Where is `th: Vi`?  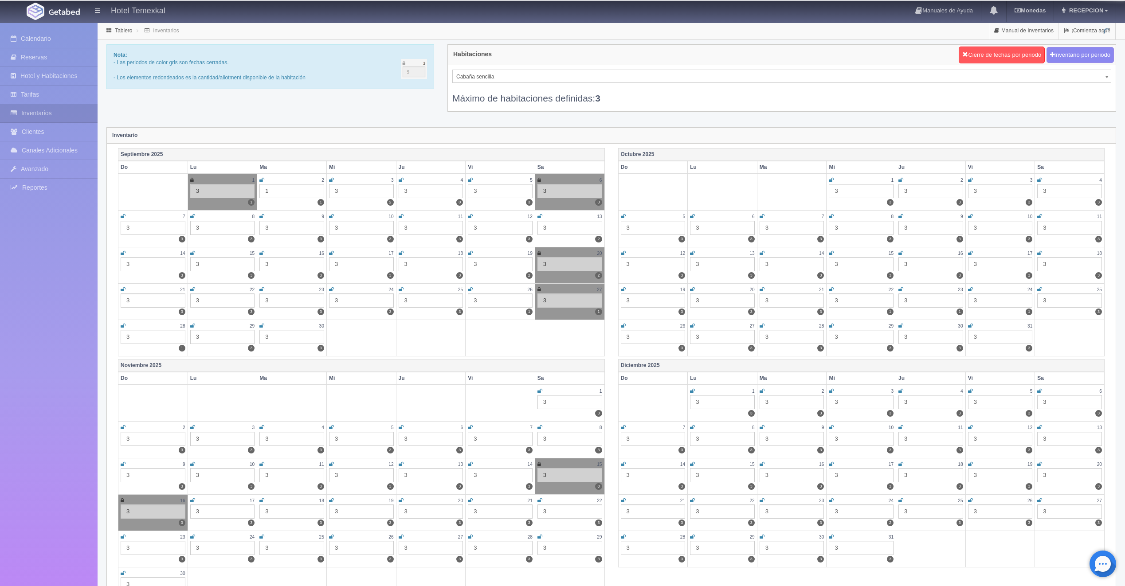 th: Vi is located at coordinates (1000, 167).